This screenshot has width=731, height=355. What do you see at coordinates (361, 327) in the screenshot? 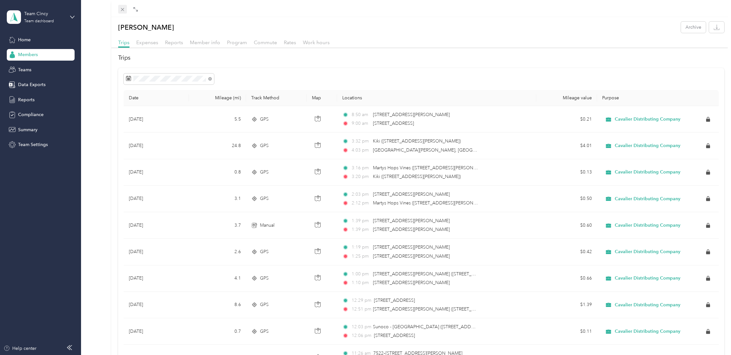
I see `span: 12:03 pm` at bounding box center [361, 327].